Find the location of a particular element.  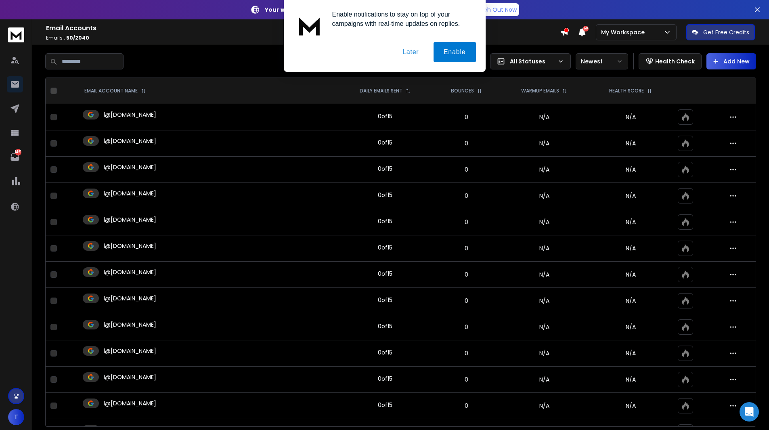

span: T is located at coordinates (16, 417).